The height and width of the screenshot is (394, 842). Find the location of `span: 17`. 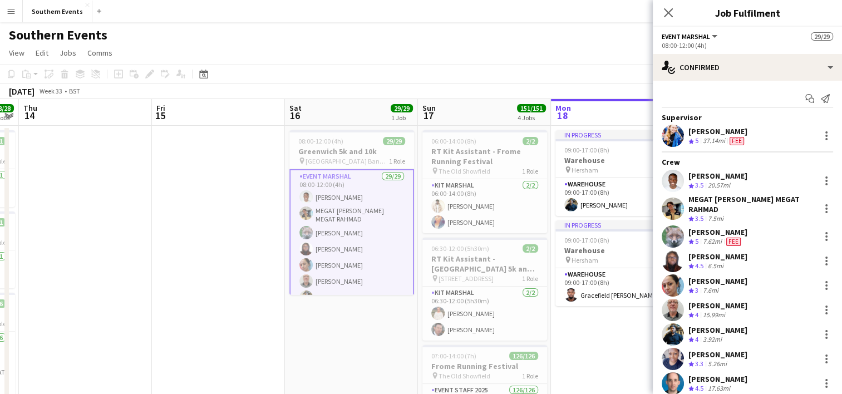

span: 17 is located at coordinates (428, 115).